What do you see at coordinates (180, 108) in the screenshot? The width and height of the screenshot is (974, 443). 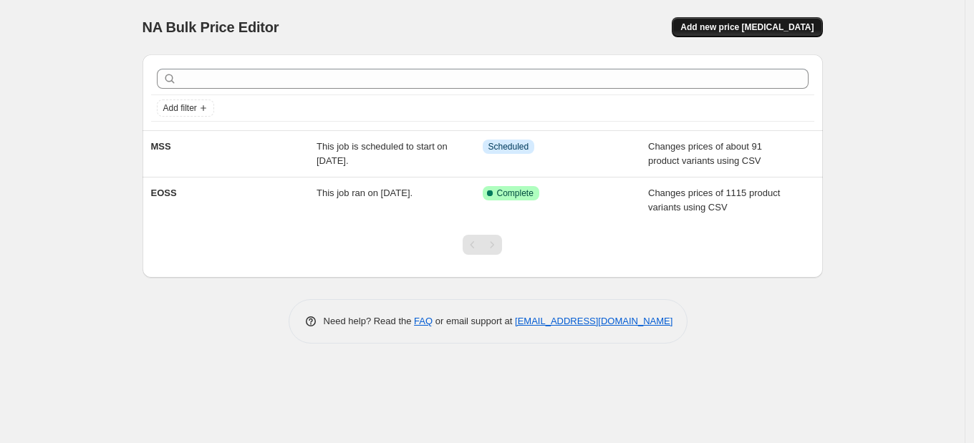 I see `span: Add filter` at bounding box center [180, 108].